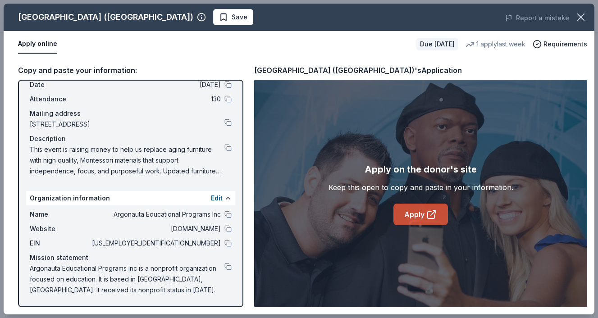 Image resolution: width=598 pixels, height=318 pixels. What do you see at coordinates (131, 198) in the screenshot?
I see `div: Organization information` at bounding box center [131, 198].